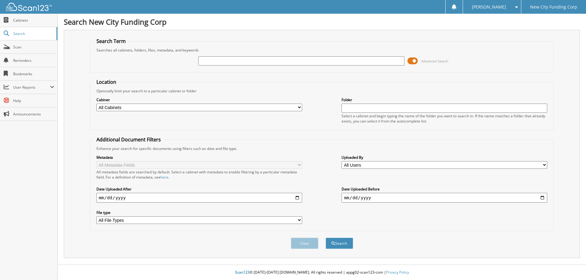  I want to click on span: User Reports, so click(31, 87).